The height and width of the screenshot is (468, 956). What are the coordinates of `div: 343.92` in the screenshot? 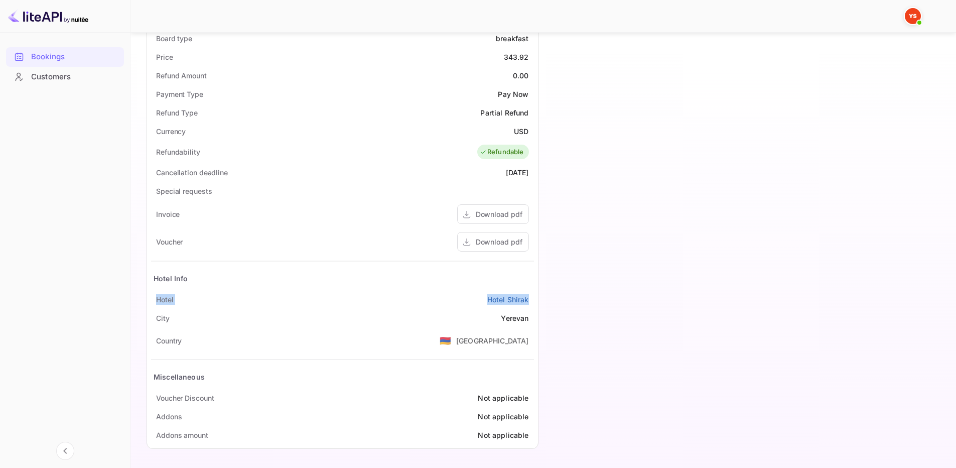 It's located at (517, 57).